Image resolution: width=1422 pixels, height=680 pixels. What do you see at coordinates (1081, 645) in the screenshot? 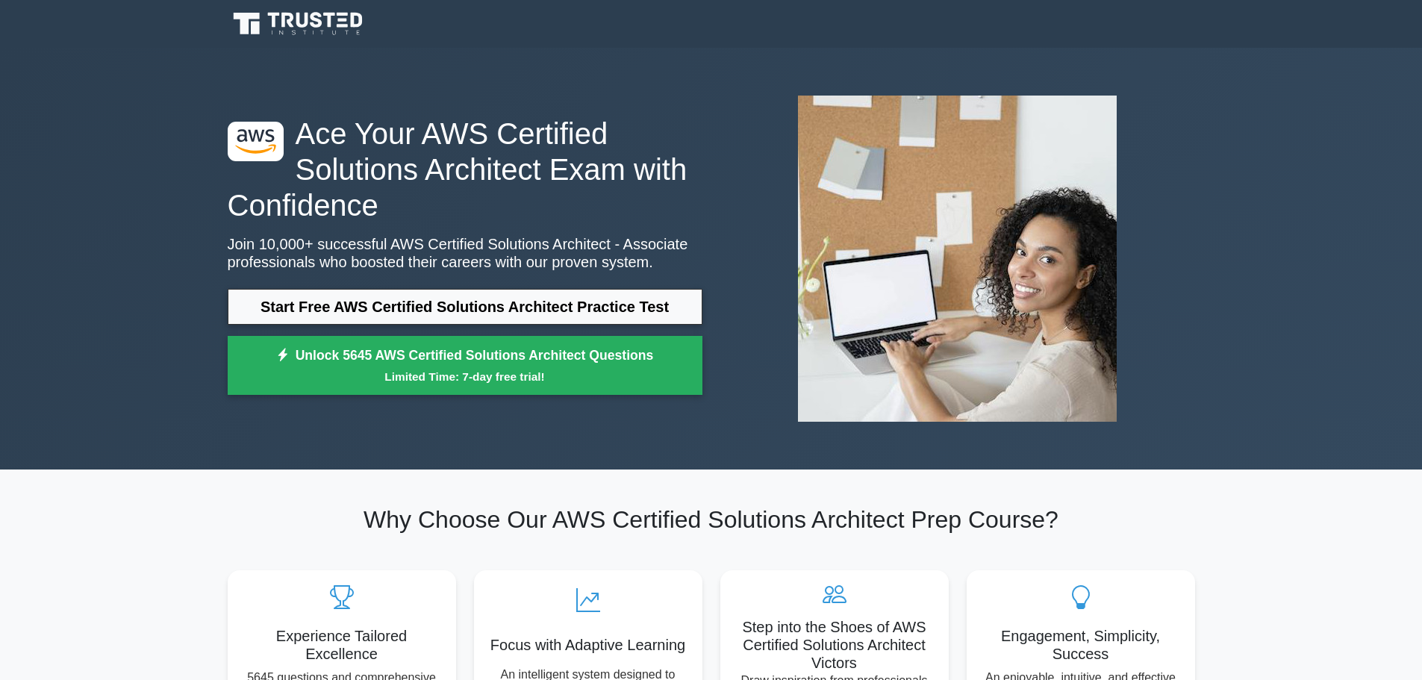
I see `h5: Engagement, Simplicity, Success` at bounding box center [1081, 645].